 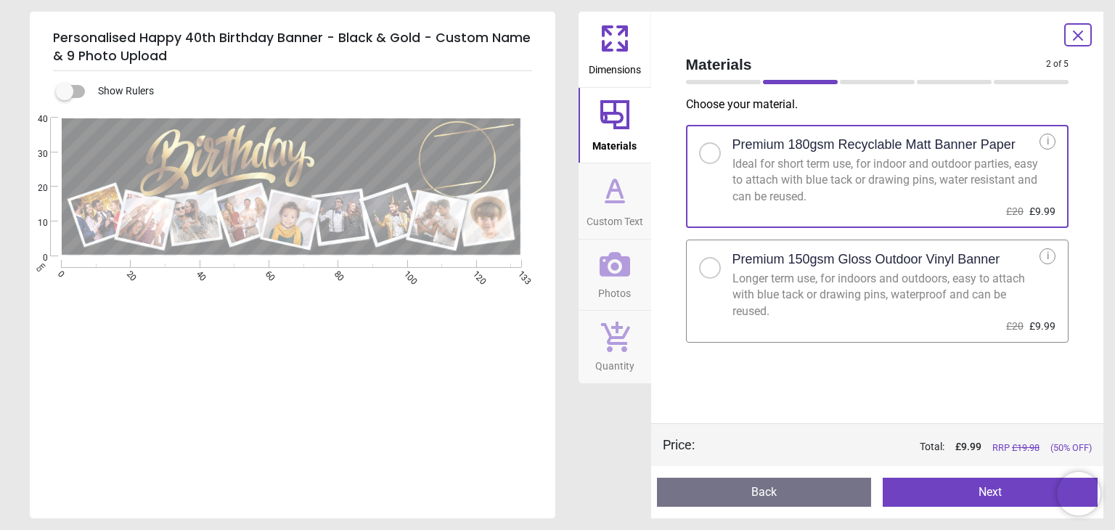 I want to click on span: 9.99, so click(x=971, y=446).